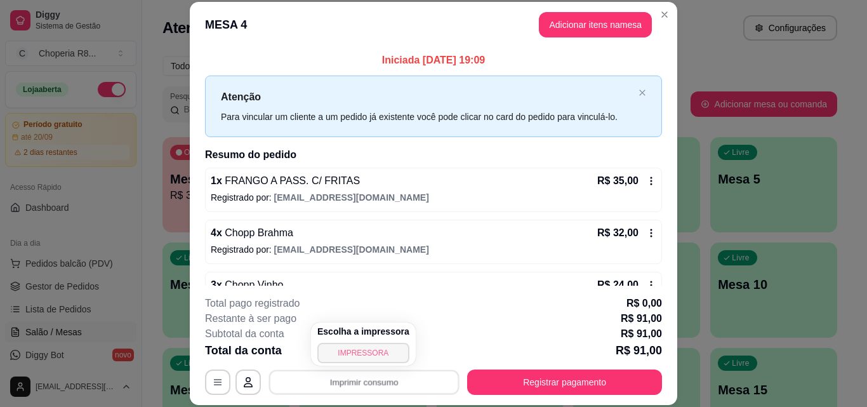 The image size is (867, 407). What do you see at coordinates (363, 331) in the screenshot?
I see `h4: Escolha a impressora` at bounding box center [363, 331].